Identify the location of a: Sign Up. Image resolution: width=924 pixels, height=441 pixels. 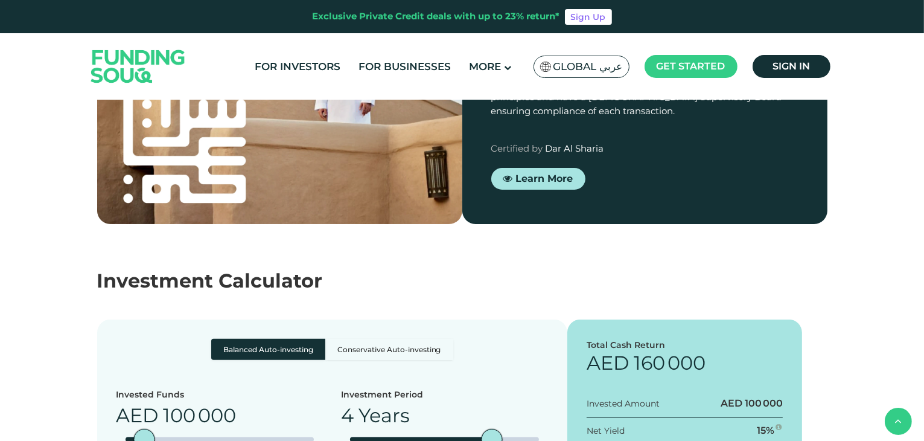
(589, 17).